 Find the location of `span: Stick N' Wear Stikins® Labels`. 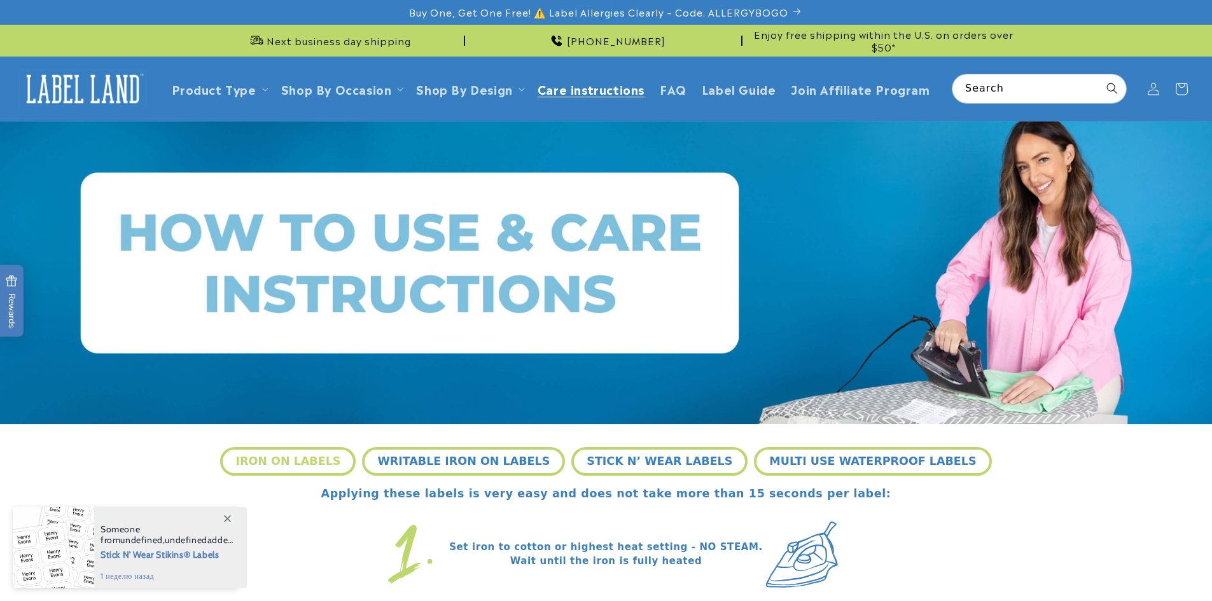

span: Stick N' Wear Stikins® Labels is located at coordinates (167, 553).